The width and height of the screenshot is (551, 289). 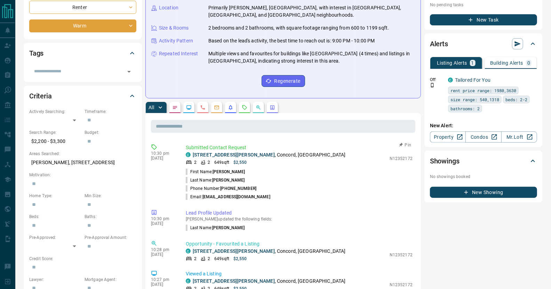 What do you see at coordinates (472, 80) in the screenshot?
I see `a: Tailored For You` at bounding box center [472, 80].